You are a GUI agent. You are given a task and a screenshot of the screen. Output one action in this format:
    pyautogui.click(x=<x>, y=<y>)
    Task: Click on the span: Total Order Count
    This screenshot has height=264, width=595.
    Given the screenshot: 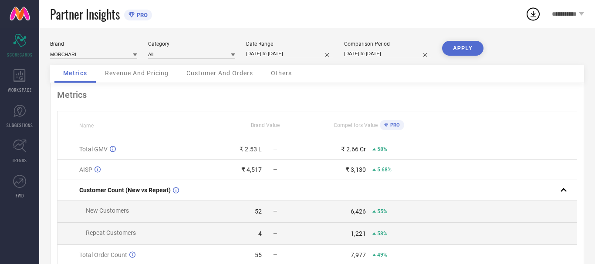 What is the action you would take?
    pyautogui.click(x=103, y=255)
    